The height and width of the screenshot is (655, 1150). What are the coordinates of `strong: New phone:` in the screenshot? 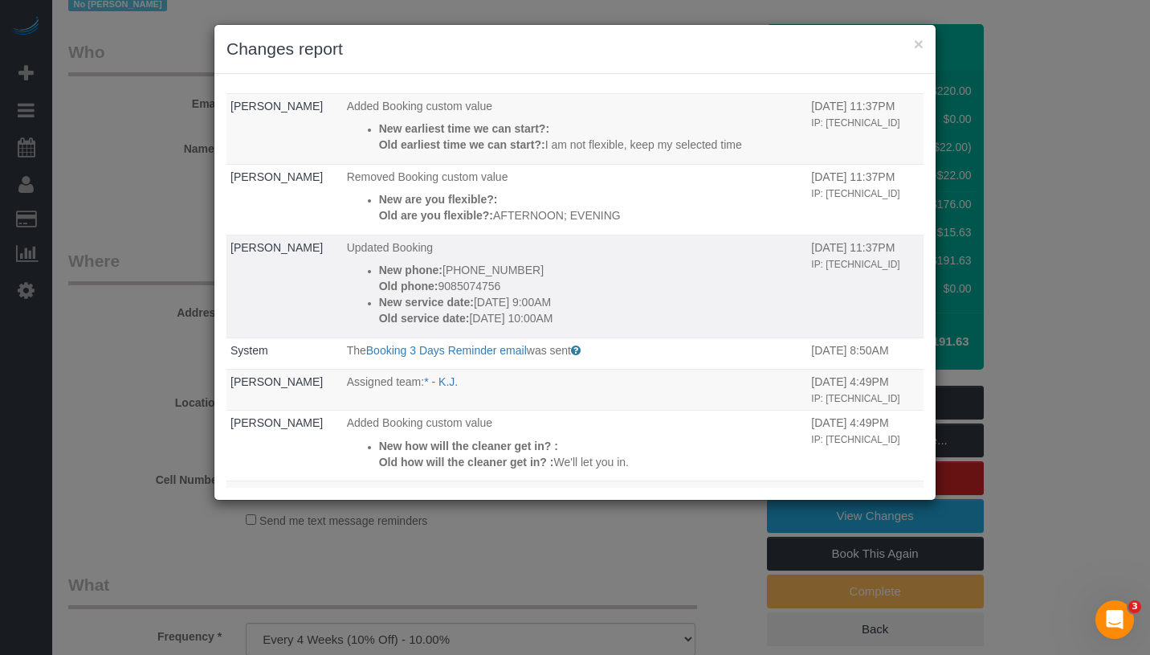 It's located at (411, 270).